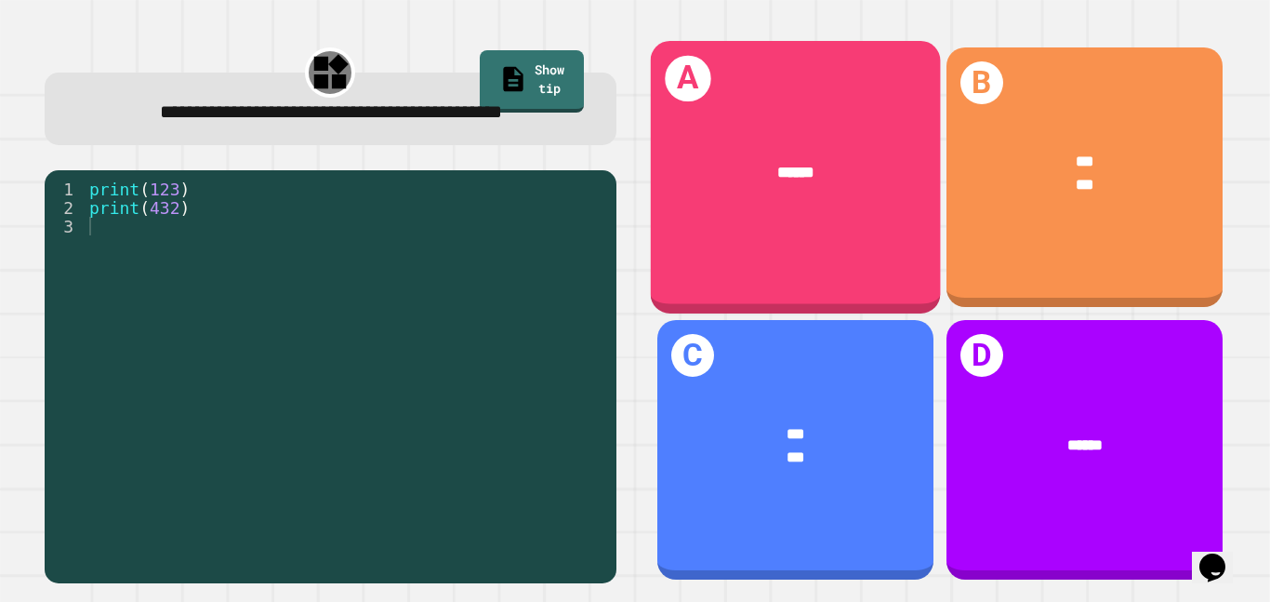  Describe the element at coordinates (65, 189) in the screenshot. I see `div: 1` at that location.